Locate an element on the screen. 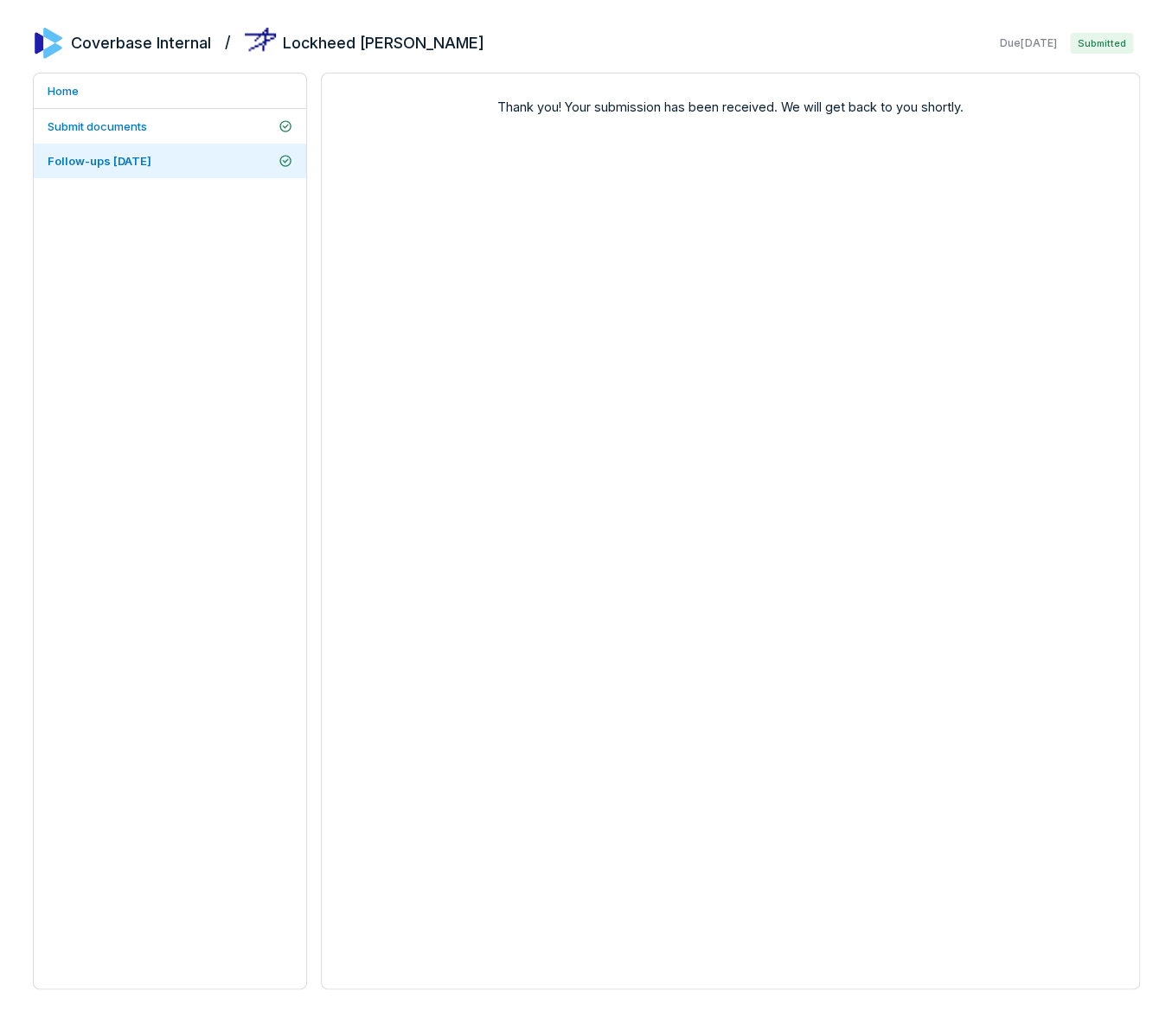  span: Thank you! Your submission has been received. We will get back to you shortly. is located at coordinates (730, 106).